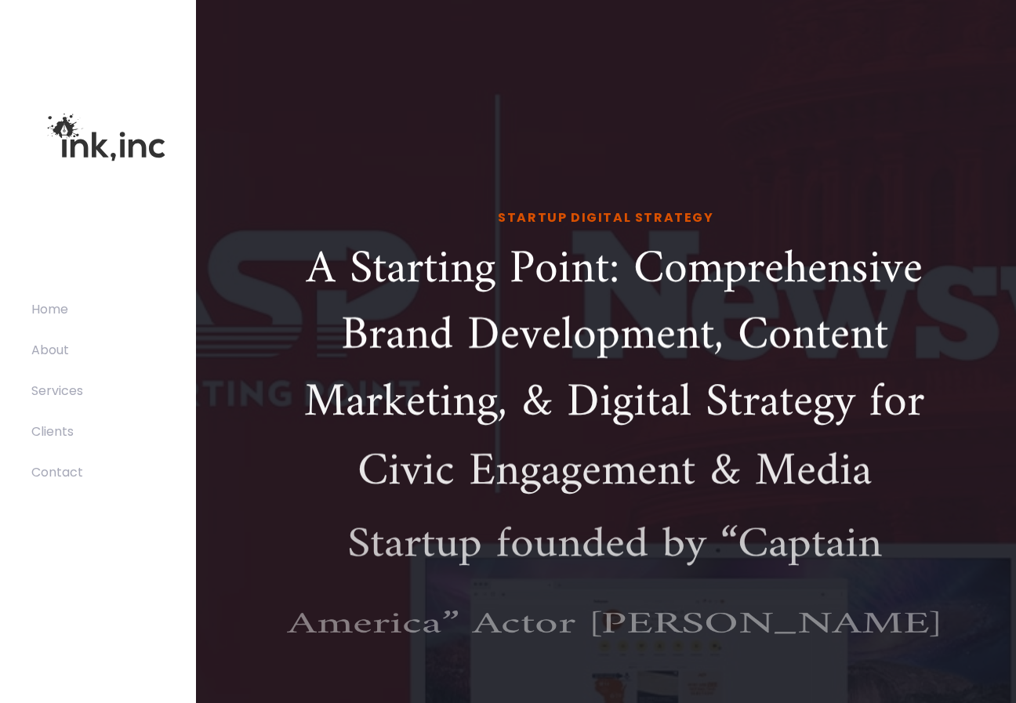  Describe the element at coordinates (110, 137) in the screenshot. I see `img: Ink, Inc. | Marketing Agency` at that location.